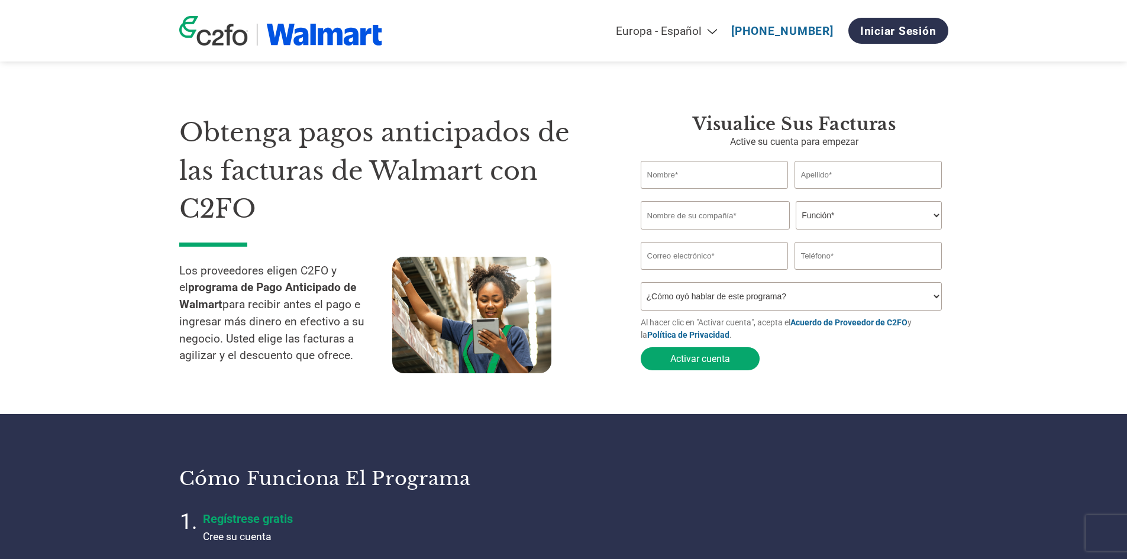 The width and height of the screenshot is (1127, 559). Describe the element at coordinates (715, 193) in the screenshot. I see `div: Invalid first name or first name is too long` at that location.